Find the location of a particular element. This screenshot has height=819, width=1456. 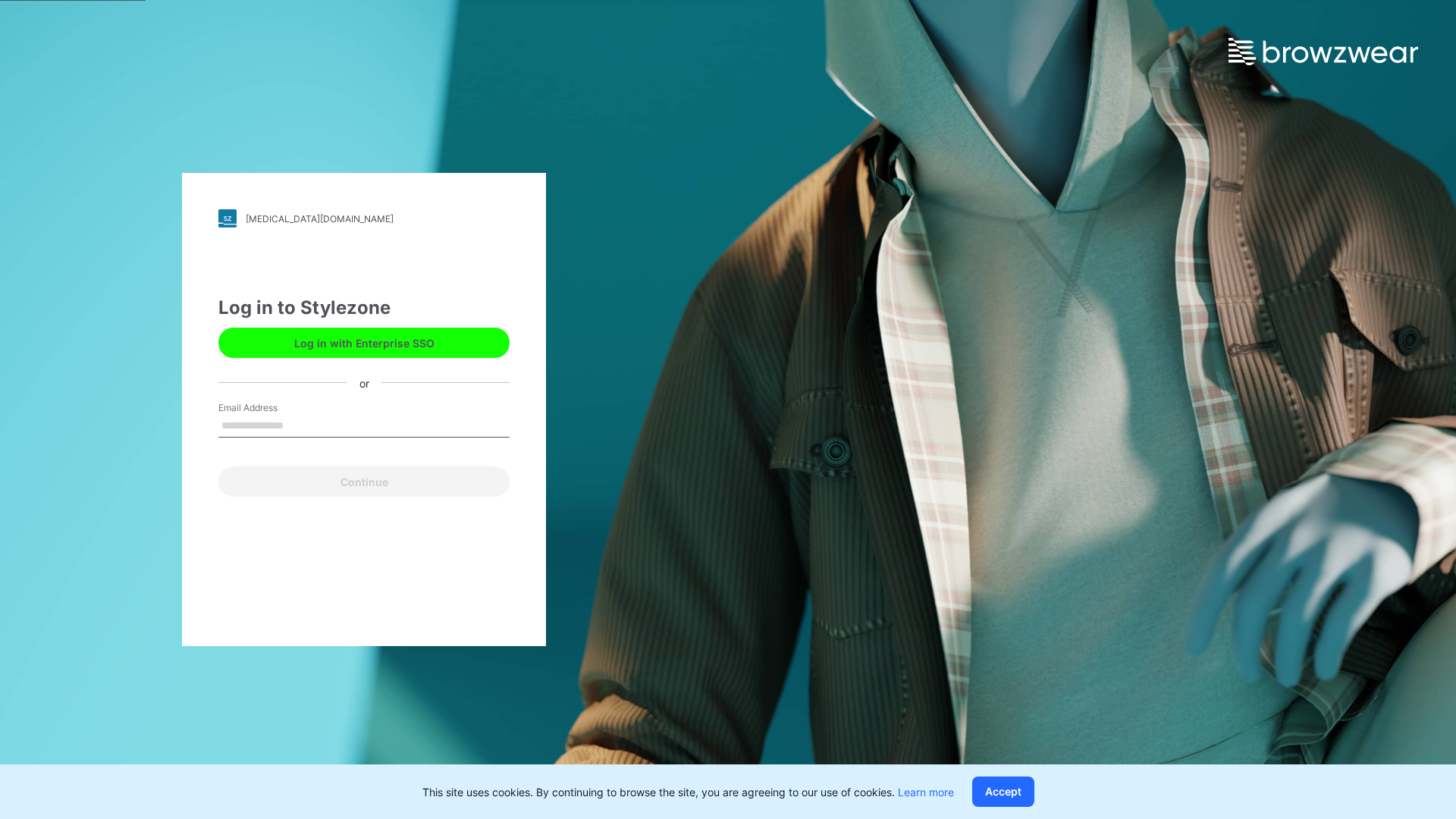

button: Log in with Enterprise SSO is located at coordinates (364, 343).